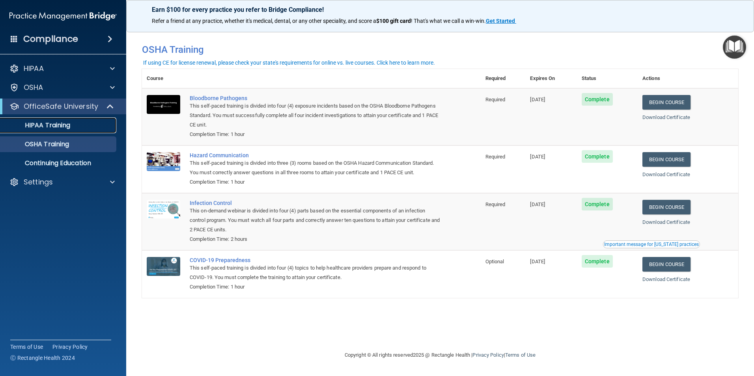 This screenshot has width=754, height=376. Describe the element at coordinates (495, 261) in the screenshot. I see `span: Optional` at that location.